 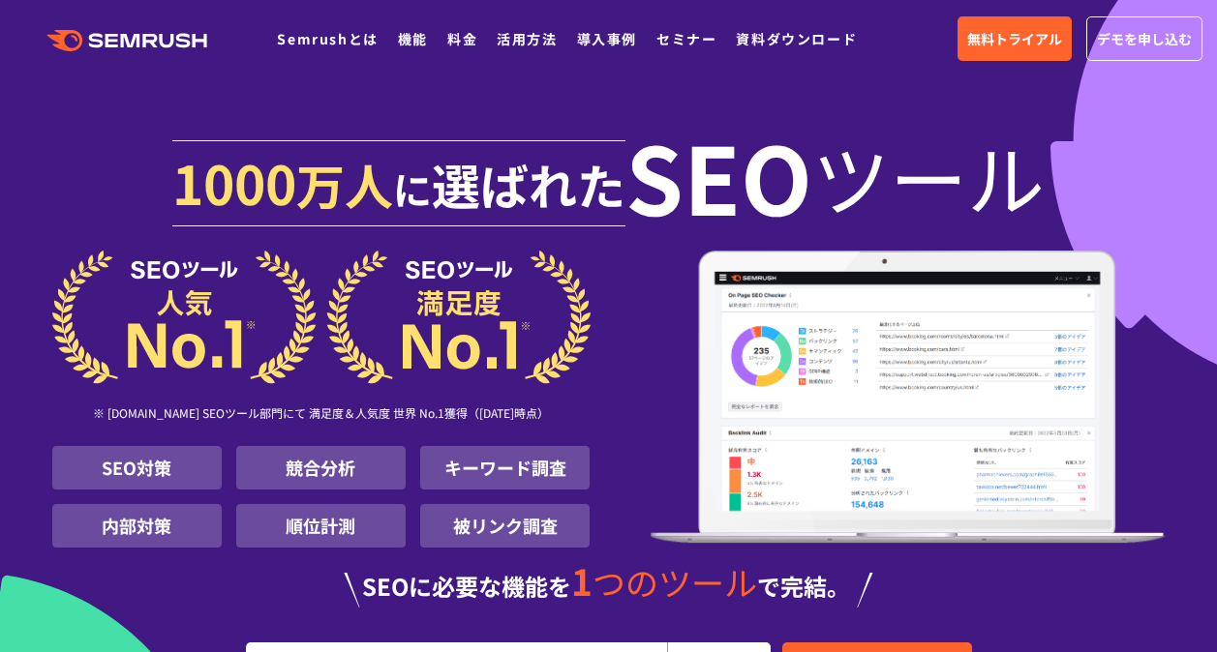 I want to click on a: 活用方法, so click(x=527, y=39).